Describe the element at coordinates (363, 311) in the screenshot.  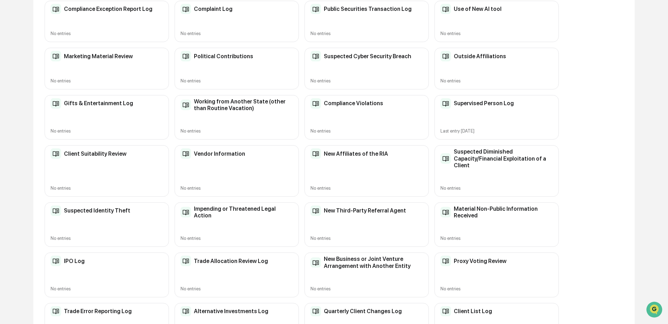
I see `h2: Quarterly Client Changes Log` at that location.